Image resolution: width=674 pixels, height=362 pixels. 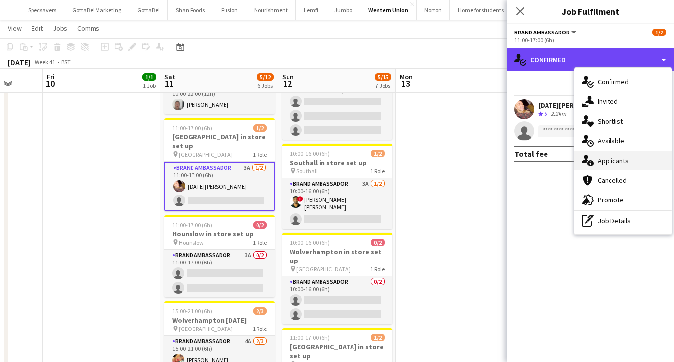 What do you see at coordinates (15, 28) in the screenshot?
I see `a: View` at bounding box center [15, 28].